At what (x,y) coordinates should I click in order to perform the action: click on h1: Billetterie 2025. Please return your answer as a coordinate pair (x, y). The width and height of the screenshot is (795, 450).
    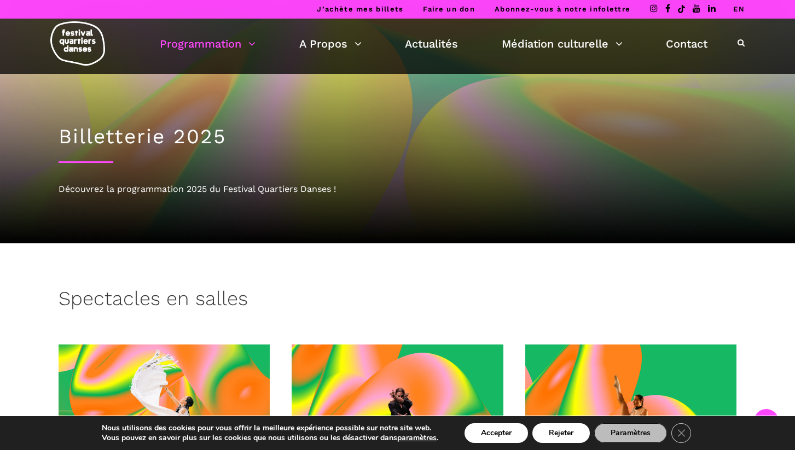
    Looking at the image, I should click on (398, 137).